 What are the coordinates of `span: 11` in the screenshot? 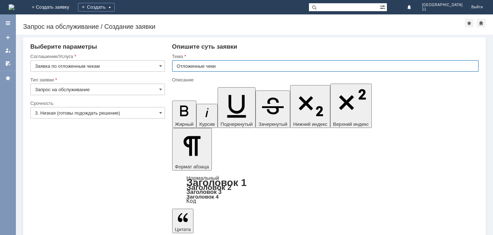 It's located at (442, 9).